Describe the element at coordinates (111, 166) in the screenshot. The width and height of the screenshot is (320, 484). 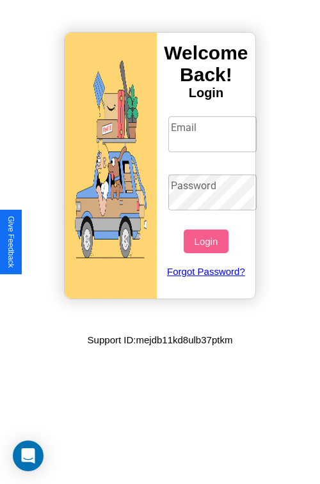
I see `img: gif` at that location.